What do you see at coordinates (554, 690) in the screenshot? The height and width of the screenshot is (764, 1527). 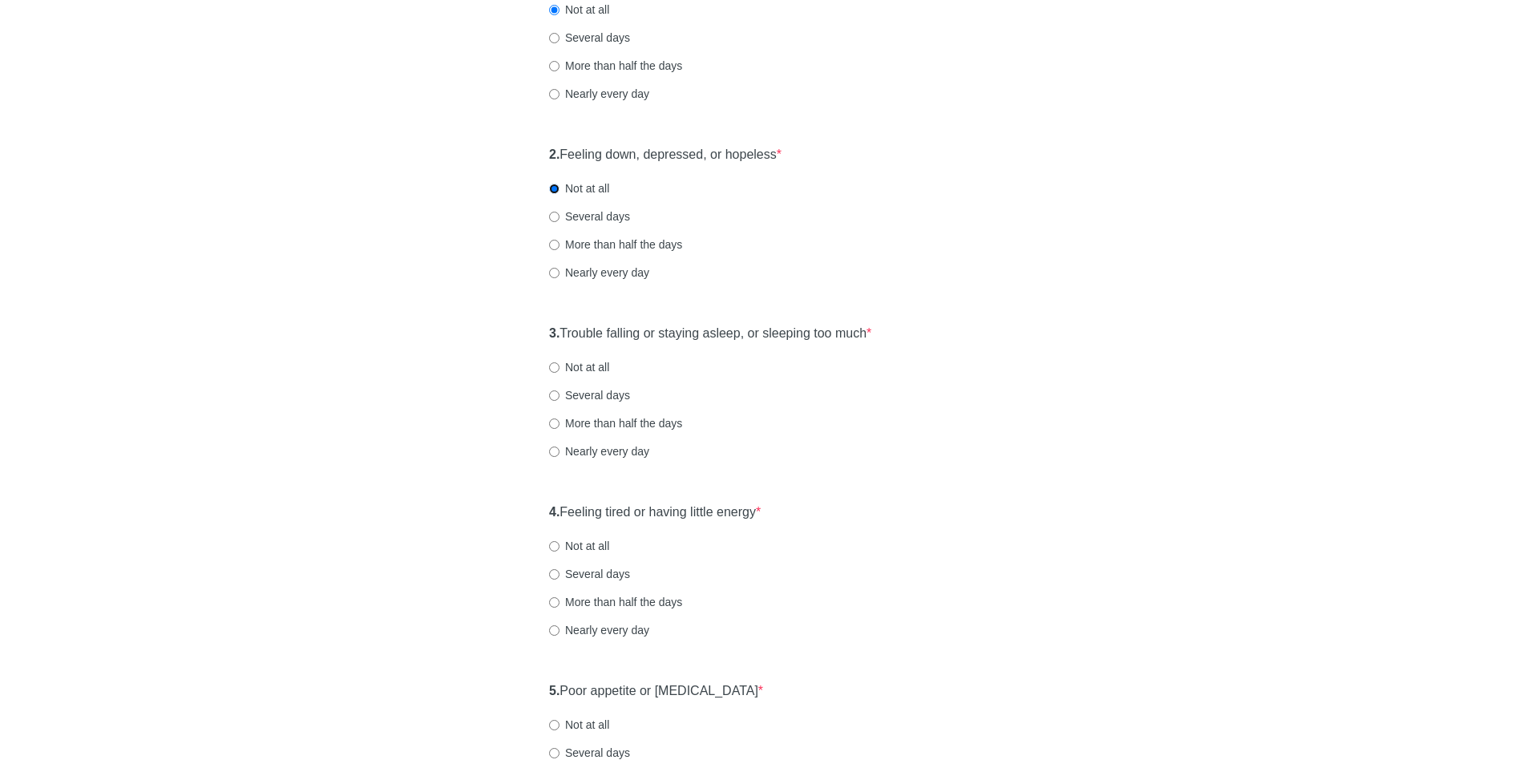 I see `strong: 5.` at bounding box center [554, 690].